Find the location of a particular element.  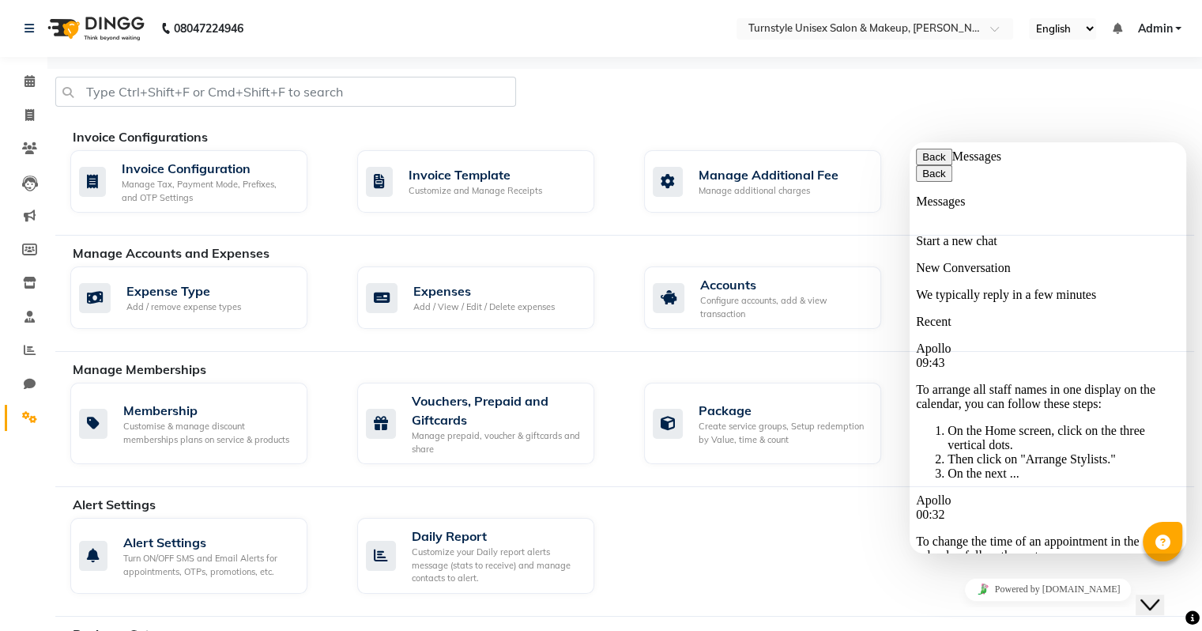

div: Add / remove expense types is located at coordinates (183, 307).